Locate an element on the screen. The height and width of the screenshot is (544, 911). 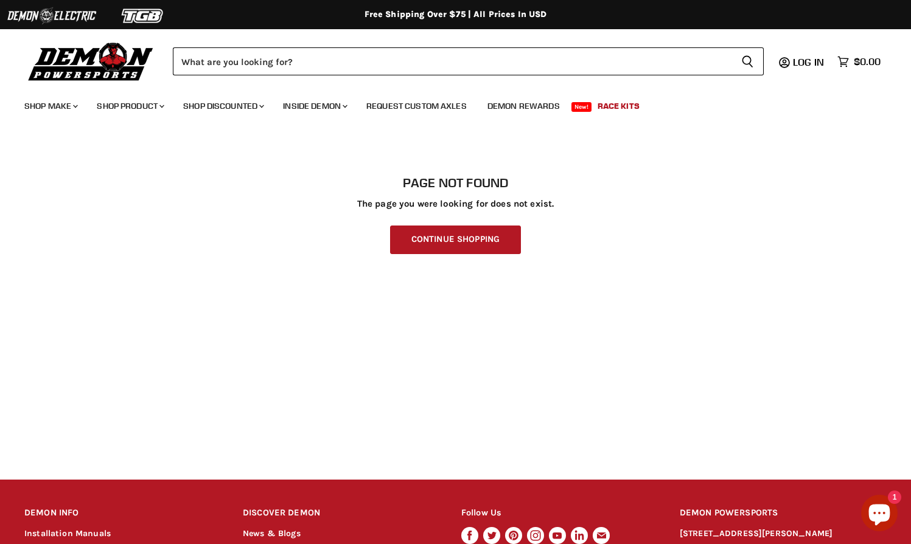
span: Log in is located at coordinates (808, 62).